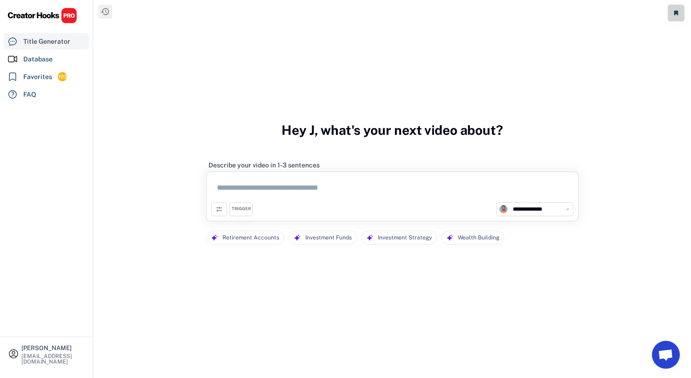  I want to click on img: CHPRO%20Logo.svg, so click(42, 15).